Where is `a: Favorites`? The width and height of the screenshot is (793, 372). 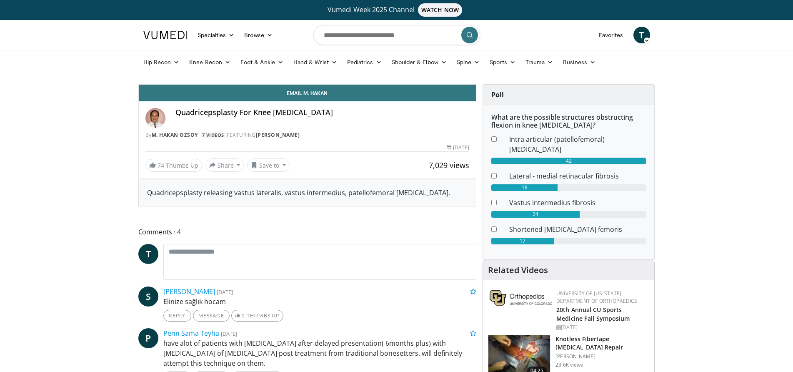
a: Favorites is located at coordinates (611, 35).